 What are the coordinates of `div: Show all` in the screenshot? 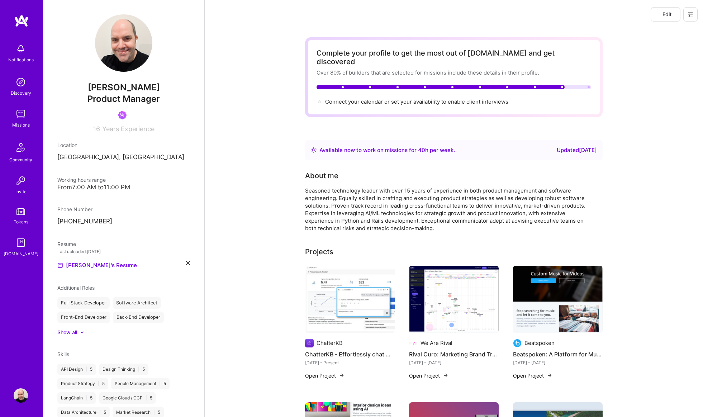 It's located at (67, 332).